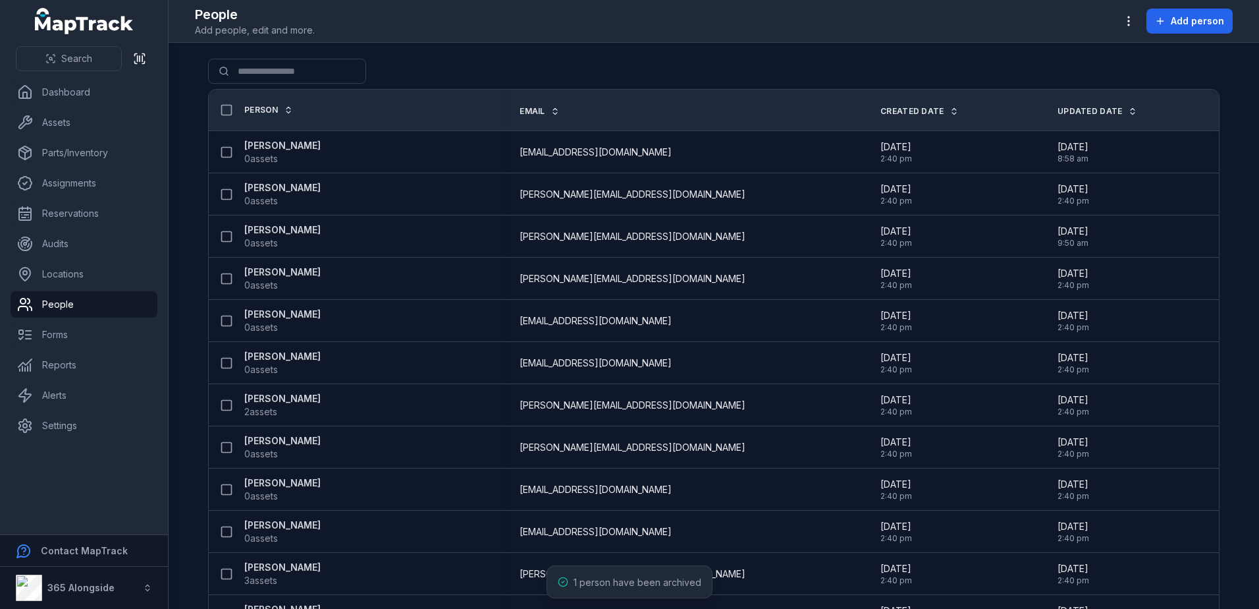 The width and height of the screenshot is (1259, 609). What do you see at coordinates (81, 587) in the screenshot?
I see `strong: 365 Alongside` at bounding box center [81, 587].